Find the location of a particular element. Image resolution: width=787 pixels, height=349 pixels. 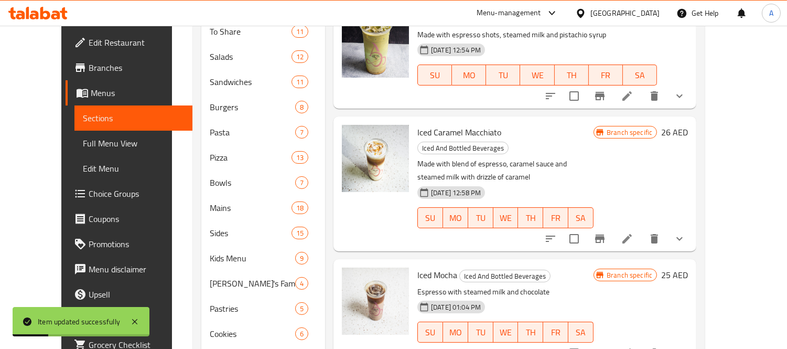

div: Mains18 is located at coordinates (263, 208).